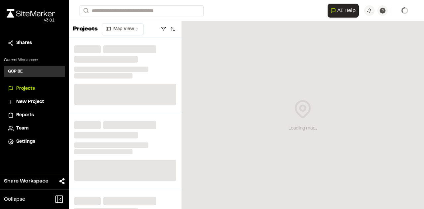 The image size is (424, 209). What do you see at coordinates (34, 60) in the screenshot?
I see `p: Current Workspace` at bounding box center [34, 60].